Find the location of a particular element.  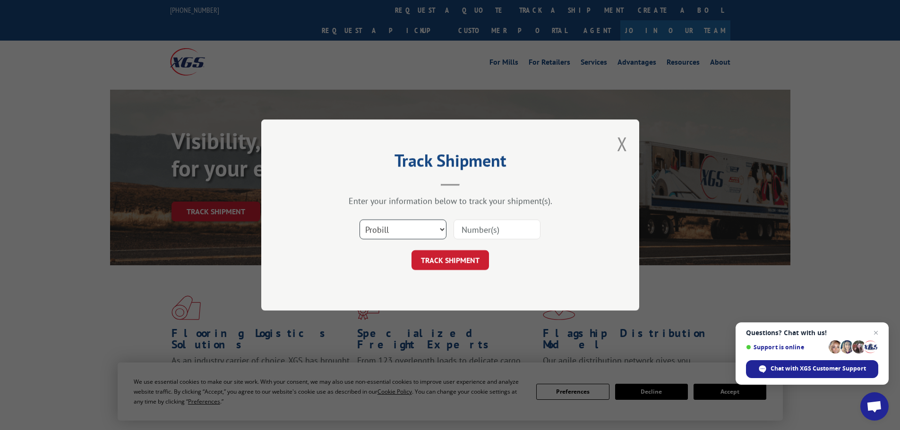

span: Questions? Chat with us! is located at coordinates (812, 333).